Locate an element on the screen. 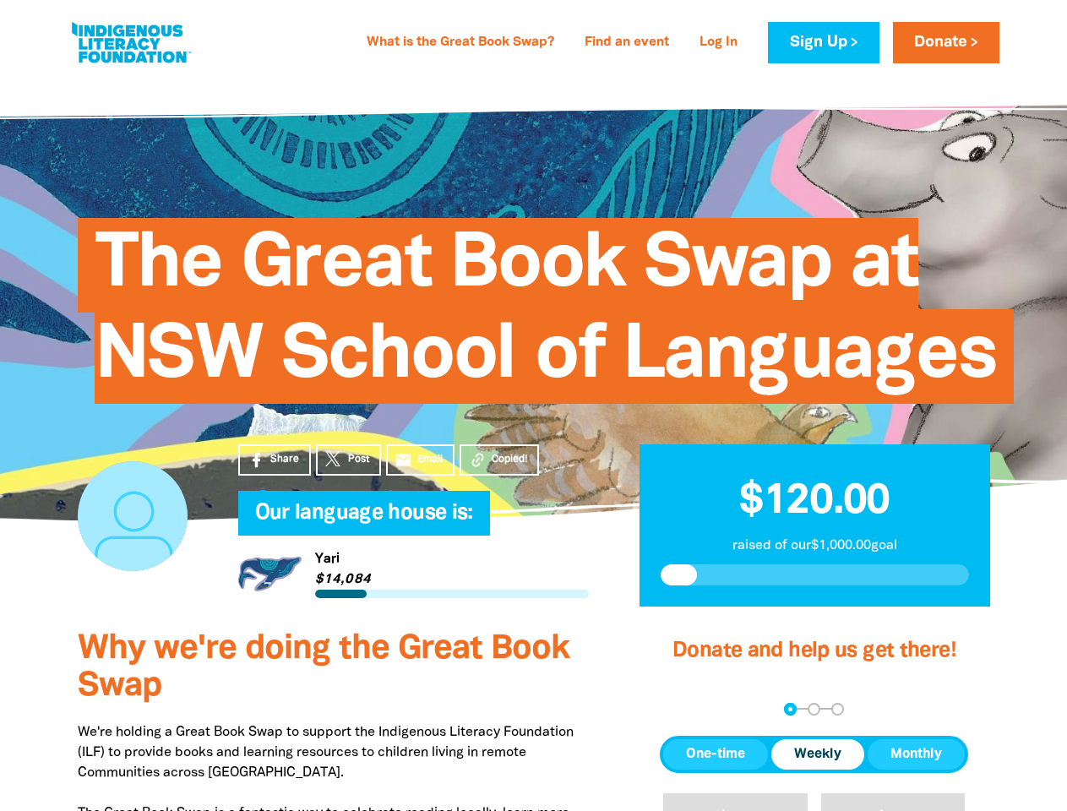 The height and width of the screenshot is (811, 1067). span: Monthly is located at coordinates (916, 754).